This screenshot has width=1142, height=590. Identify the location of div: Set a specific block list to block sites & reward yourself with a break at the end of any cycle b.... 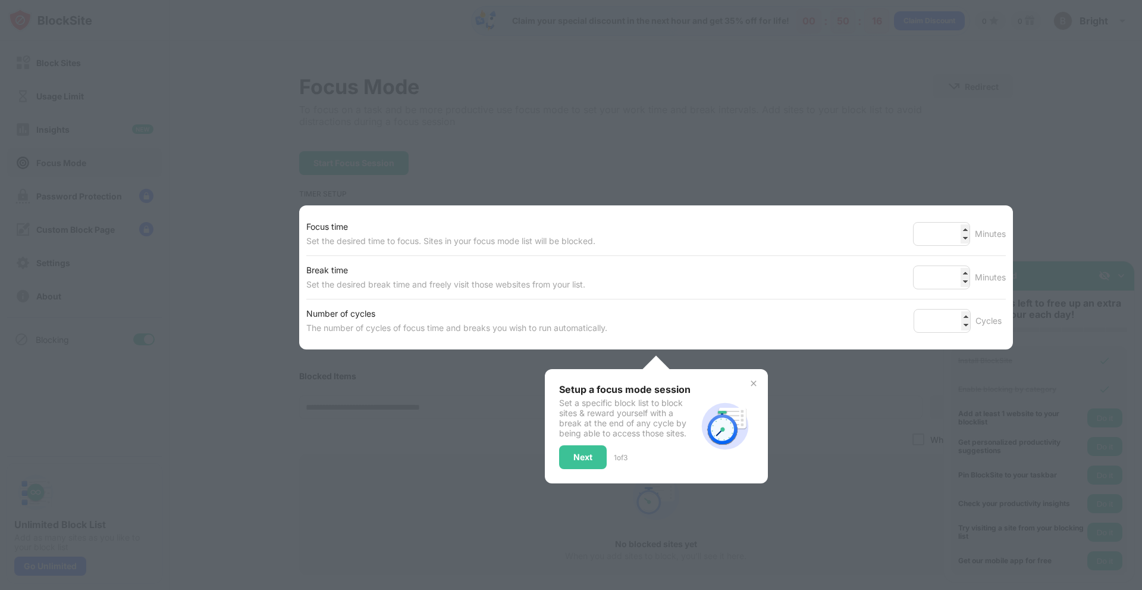
(628, 418).